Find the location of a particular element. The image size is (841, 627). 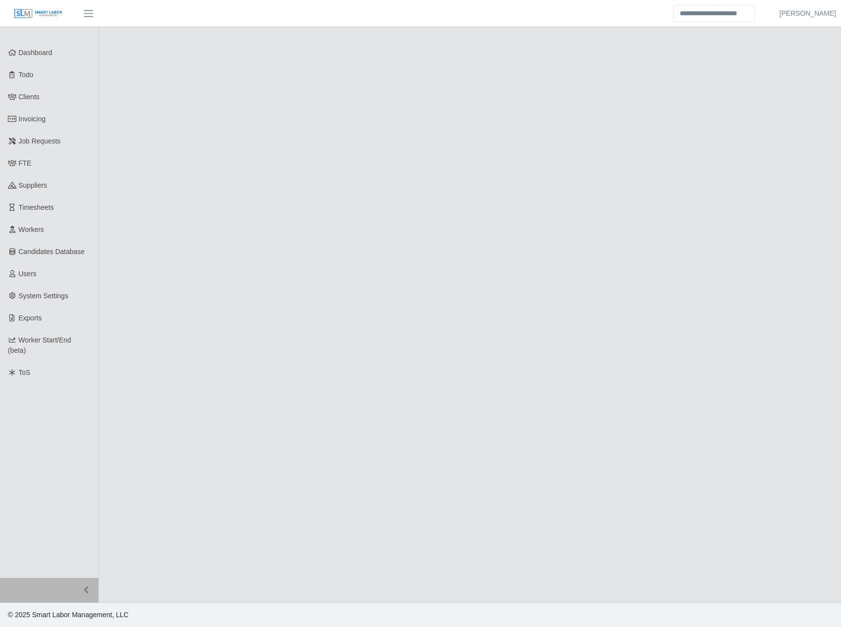

span: FTE is located at coordinates (25, 163).